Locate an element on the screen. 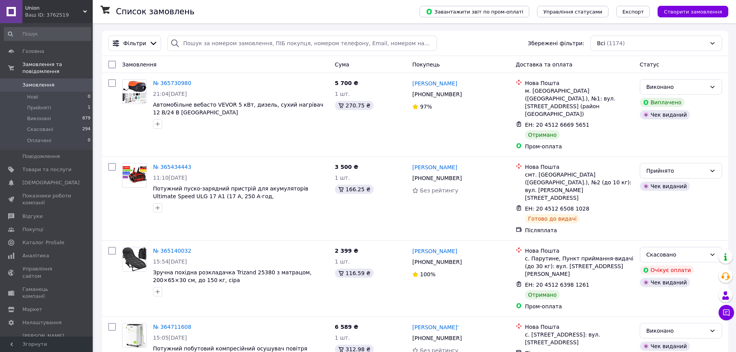 This screenshot has width=736, height=352. span: Головна is located at coordinates (33, 51).